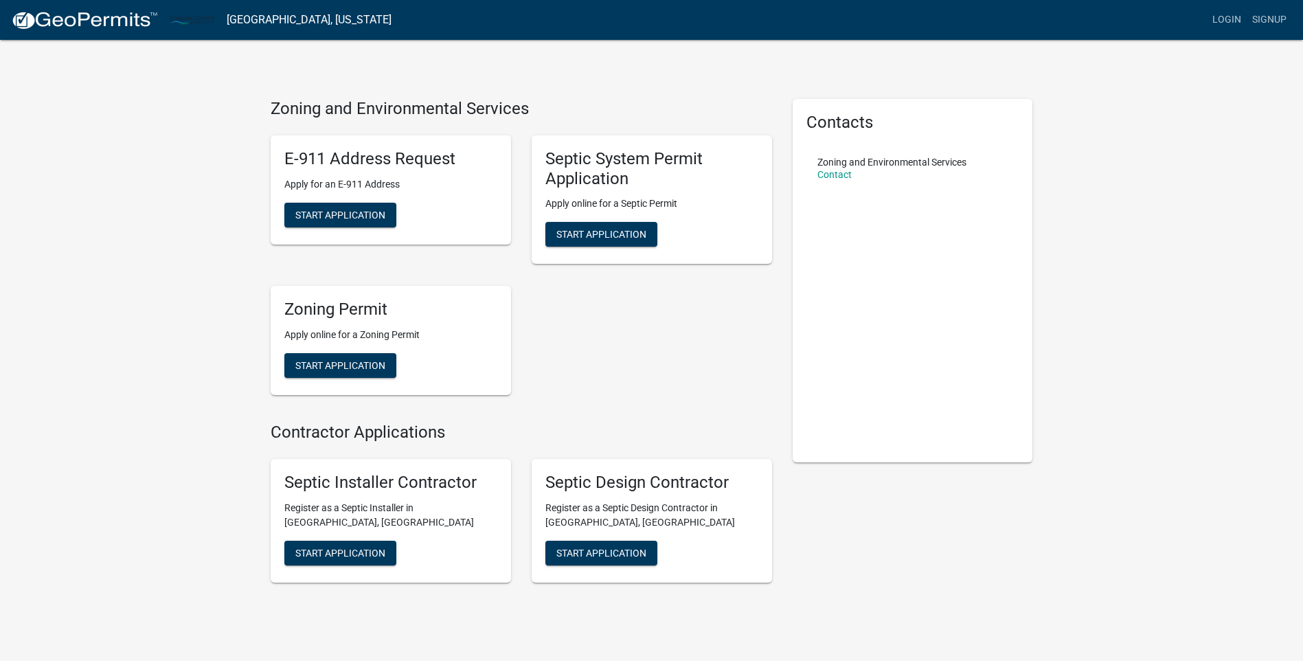 The width and height of the screenshot is (1303, 661). I want to click on wm-workflow-list-section: Contractor Applications, so click(522, 508).